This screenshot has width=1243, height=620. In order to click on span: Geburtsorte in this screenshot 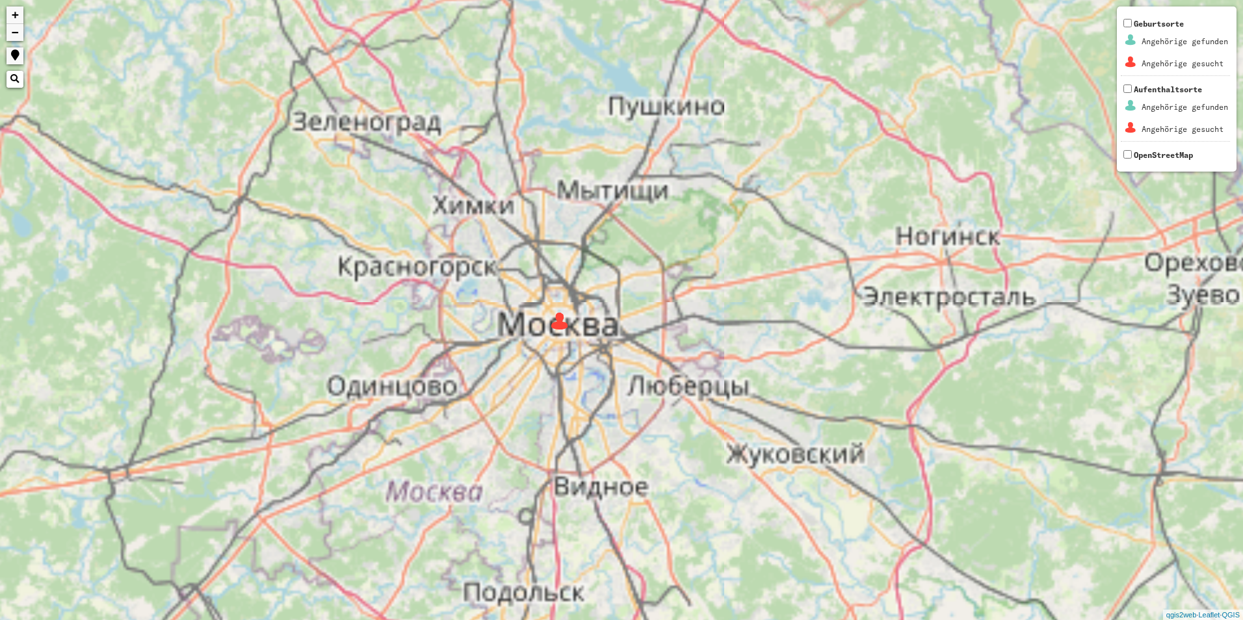, I will do `click(1175, 47)`.